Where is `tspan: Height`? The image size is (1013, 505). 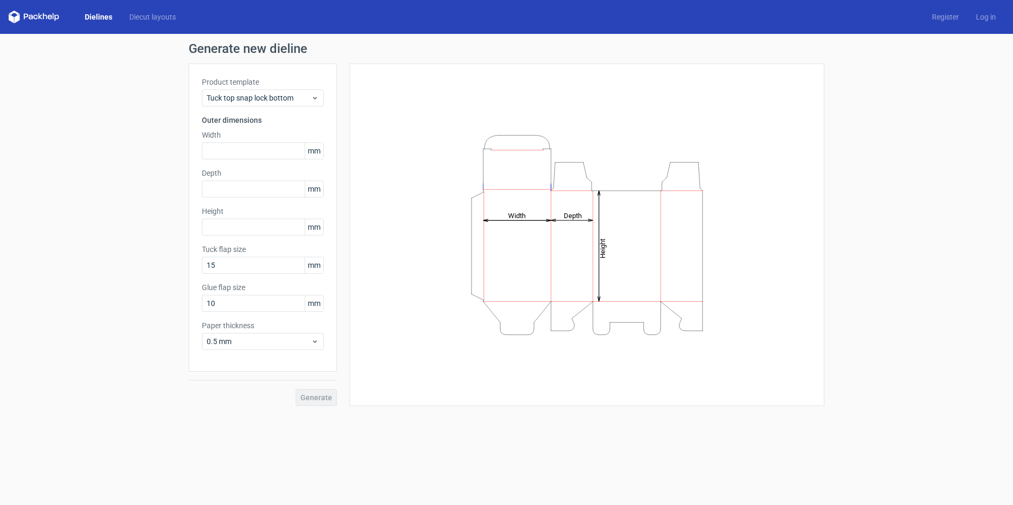 tspan: Height is located at coordinates (602, 248).